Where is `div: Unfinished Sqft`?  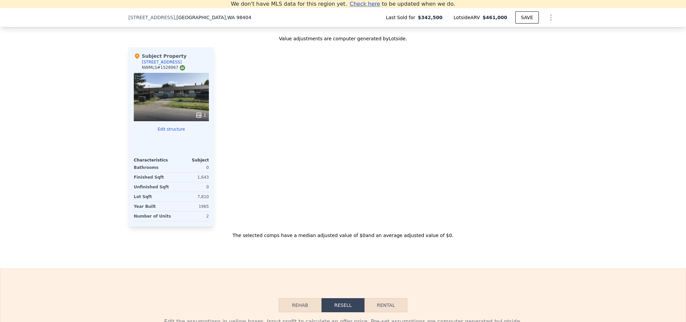
div: Unfinished Sqft is located at coordinates (152, 187).